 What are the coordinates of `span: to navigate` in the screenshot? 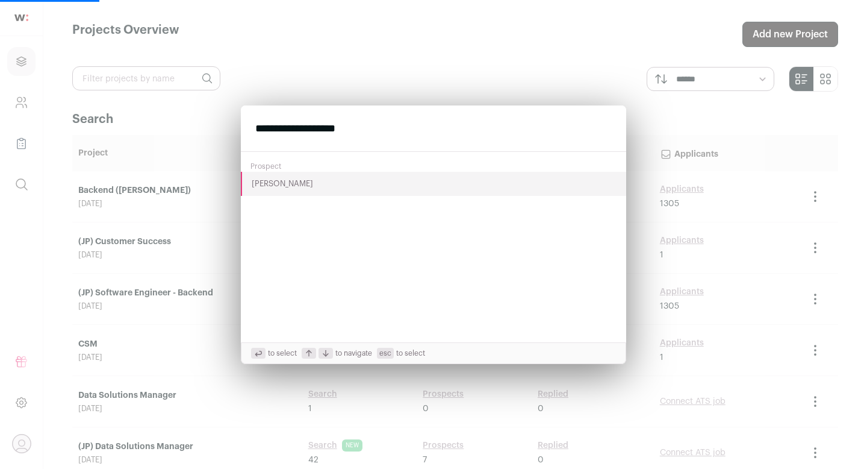 It's located at (337, 353).